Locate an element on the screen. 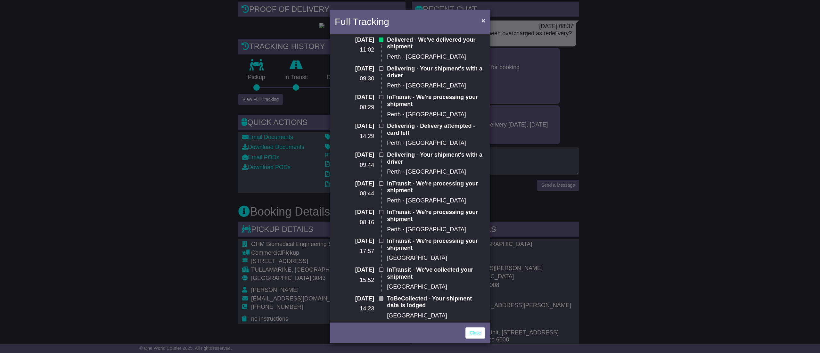  p: Delivered - We've delivered your shipment is located at coordinates (436, 43).